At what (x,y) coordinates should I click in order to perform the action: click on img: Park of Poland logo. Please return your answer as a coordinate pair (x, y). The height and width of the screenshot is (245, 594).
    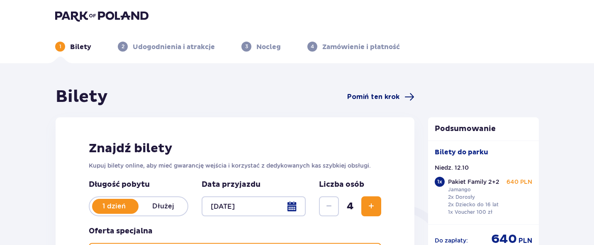
    Looking at the image, I should click on (102, 16).